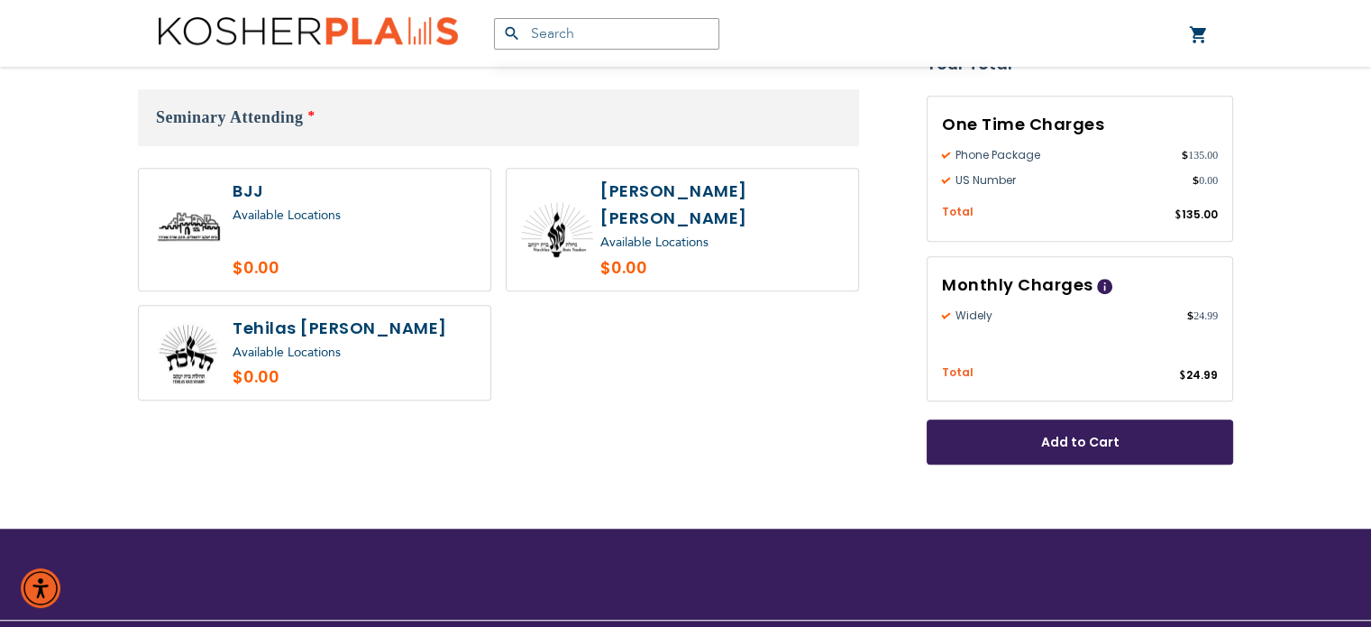  I want to click on span: Add to Cart, so click(1080, 442).